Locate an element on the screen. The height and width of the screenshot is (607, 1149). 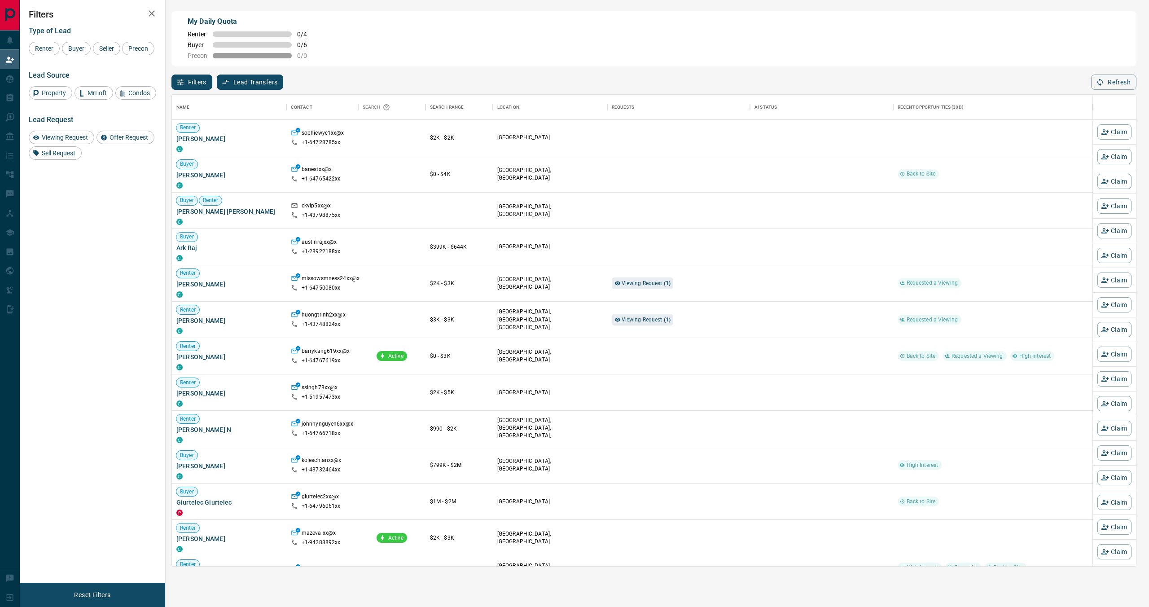
p: +1- 51957473xx is located at coordinates (321, 397).